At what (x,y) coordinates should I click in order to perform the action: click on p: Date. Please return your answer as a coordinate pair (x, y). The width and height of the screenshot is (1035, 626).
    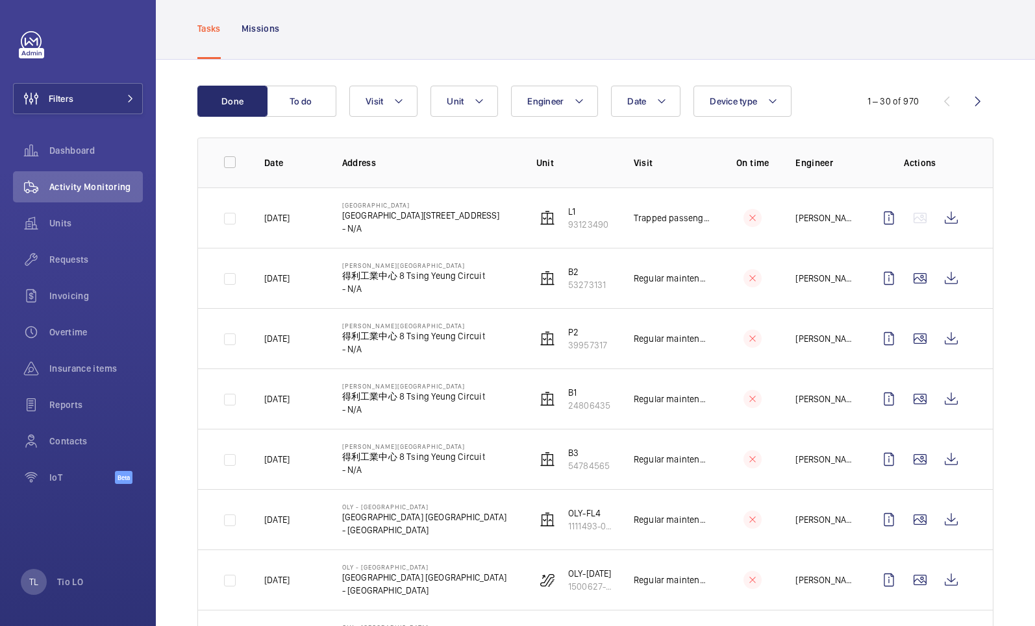
    Looking at the image, I should click on (293, 163).